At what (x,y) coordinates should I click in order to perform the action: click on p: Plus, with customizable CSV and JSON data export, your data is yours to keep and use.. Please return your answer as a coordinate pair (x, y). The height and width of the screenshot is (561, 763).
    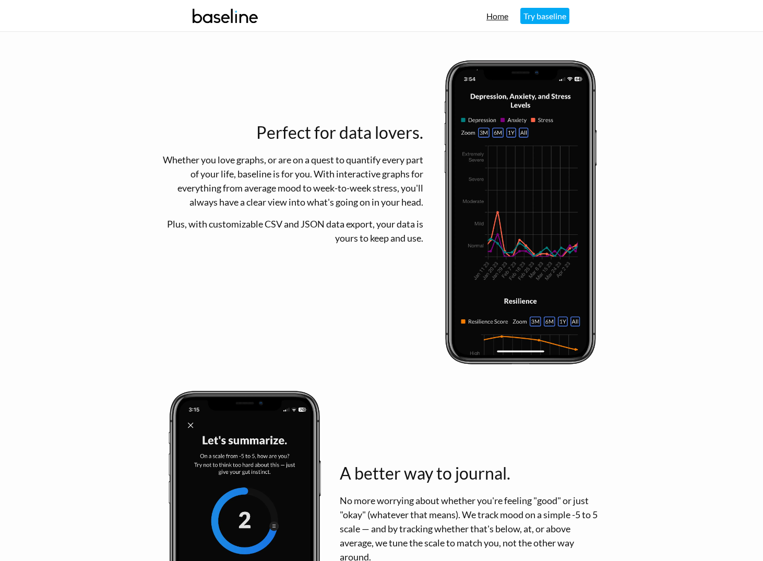
    Looking at the image, I should click on (293, 231).